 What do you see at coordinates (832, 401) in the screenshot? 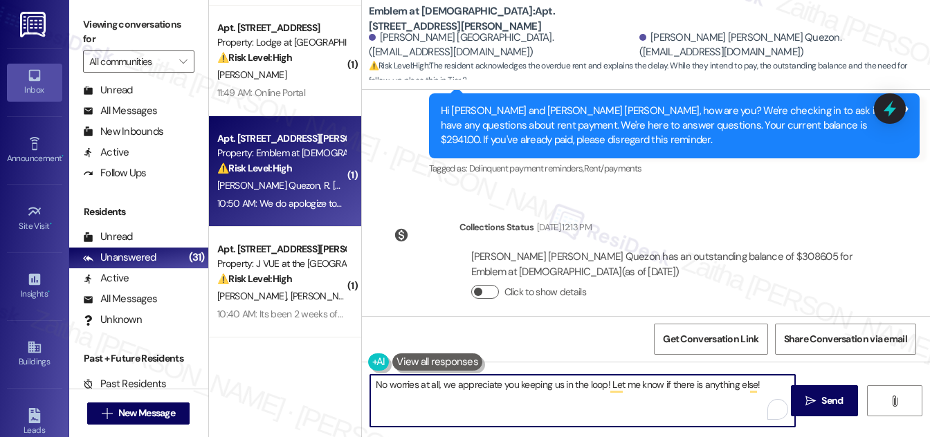
I see `span: Send` at bounding box center [832, 401].